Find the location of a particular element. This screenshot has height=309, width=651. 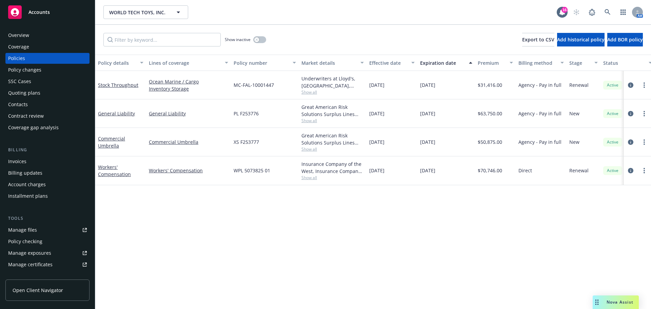

div: Manage exposures is located at coordinates (30, 253).